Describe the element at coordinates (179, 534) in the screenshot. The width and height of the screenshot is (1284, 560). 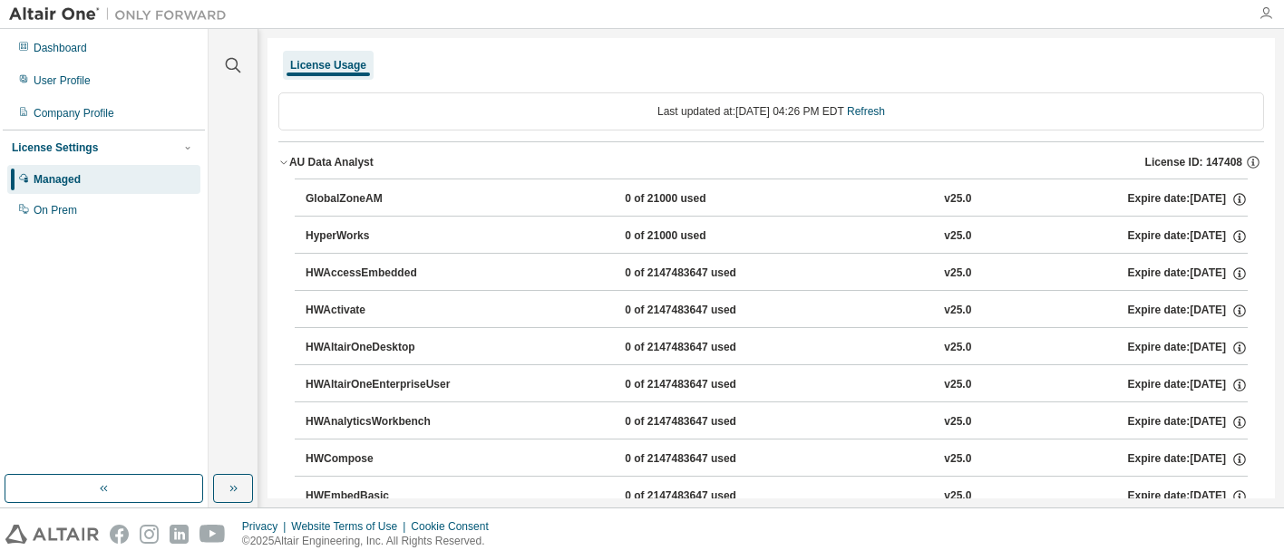
I see `img: linkedin.svg` at that location.